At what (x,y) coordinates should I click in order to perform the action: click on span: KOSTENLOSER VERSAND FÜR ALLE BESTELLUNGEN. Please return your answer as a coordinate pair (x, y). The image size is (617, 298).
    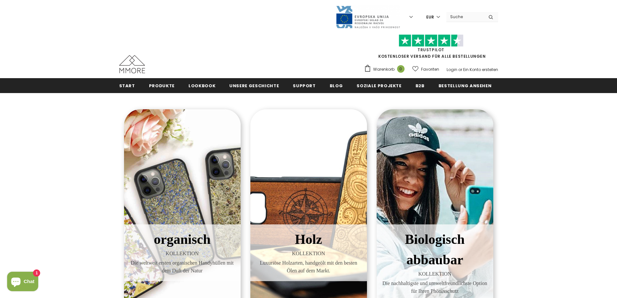
    Looking at the image, I should click on (431, 48).